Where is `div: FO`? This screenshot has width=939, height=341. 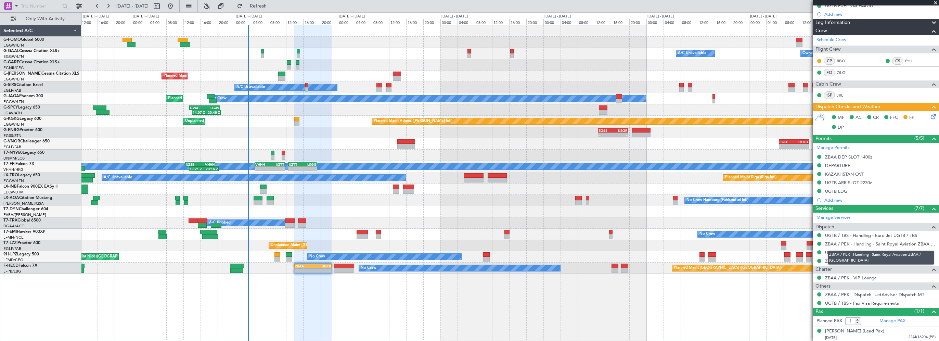 div: FO is located at coordinates (829, 73).